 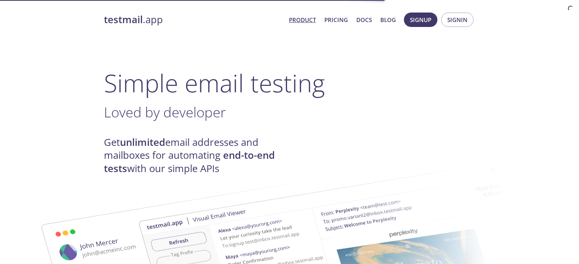 What do you see at coordinates (142, 142) in the screenshot?
I see `strong: unlimited` at bounding box center [142, 142].